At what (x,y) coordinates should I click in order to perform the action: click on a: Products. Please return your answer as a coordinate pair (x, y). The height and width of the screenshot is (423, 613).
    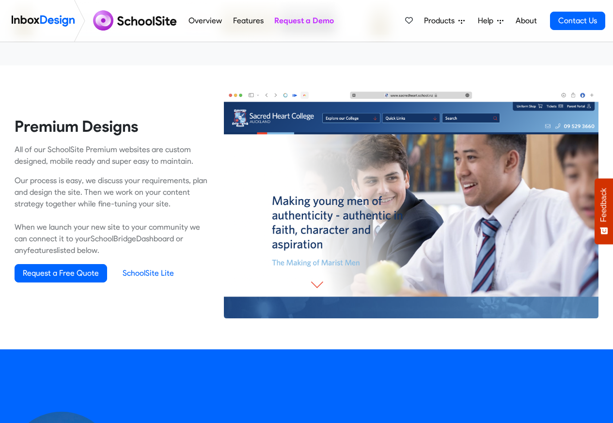
    Looking at the image, I should click on (445, 21).